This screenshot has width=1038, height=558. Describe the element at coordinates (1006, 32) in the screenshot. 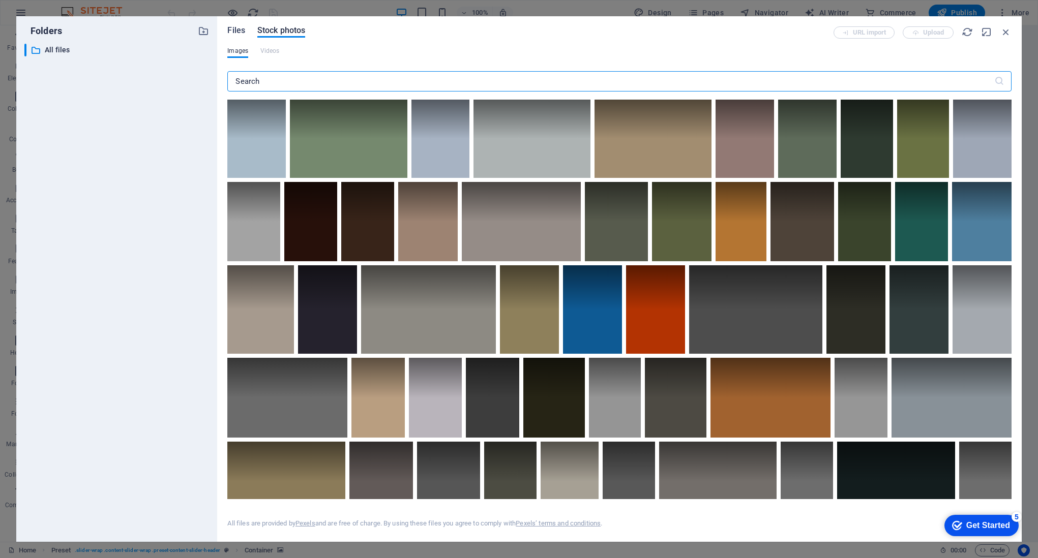

I see `i: Close` at that location.